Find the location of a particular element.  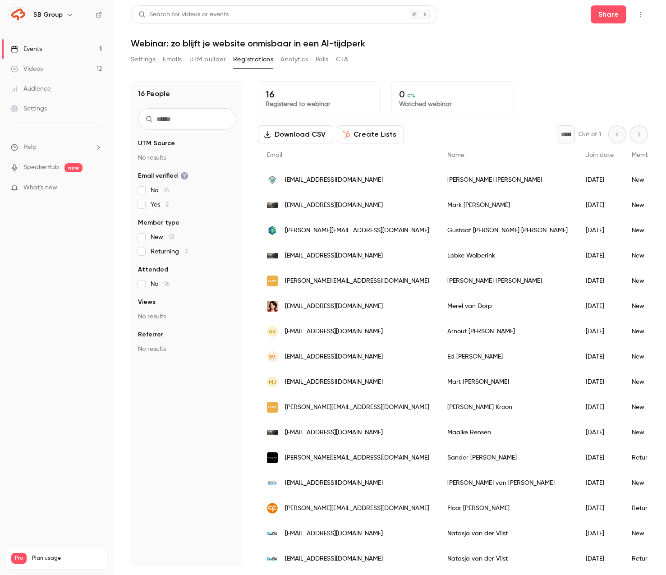

span: Views is located at coordinates (146, 302).